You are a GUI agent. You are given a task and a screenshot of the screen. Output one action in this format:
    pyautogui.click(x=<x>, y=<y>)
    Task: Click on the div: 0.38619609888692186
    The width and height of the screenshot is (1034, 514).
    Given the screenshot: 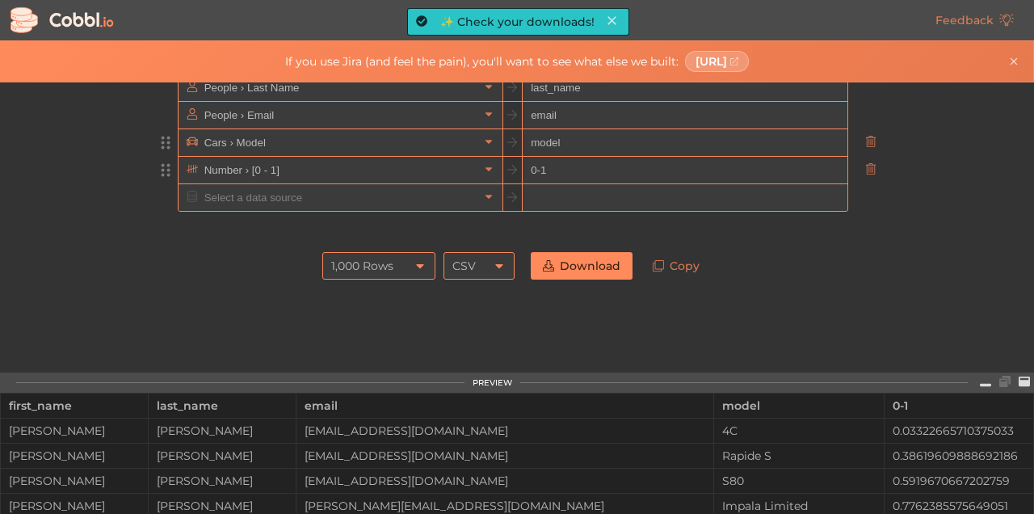 What is the action you would take?
    pyautogui.click(x=959, y=455)
    